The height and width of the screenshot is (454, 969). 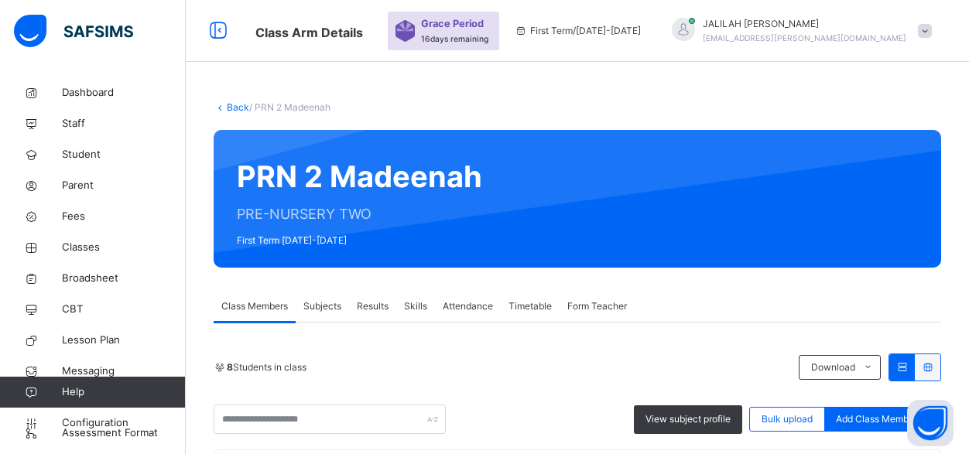 I want to click on span: Classes, so click(x=124, y=248).